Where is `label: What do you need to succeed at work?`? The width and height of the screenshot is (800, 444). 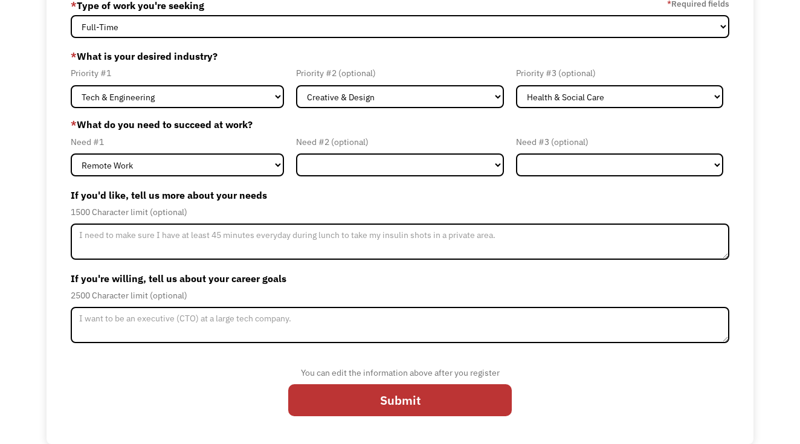
label: What do you need to succeed at work? is located at coordinates (400, 125).